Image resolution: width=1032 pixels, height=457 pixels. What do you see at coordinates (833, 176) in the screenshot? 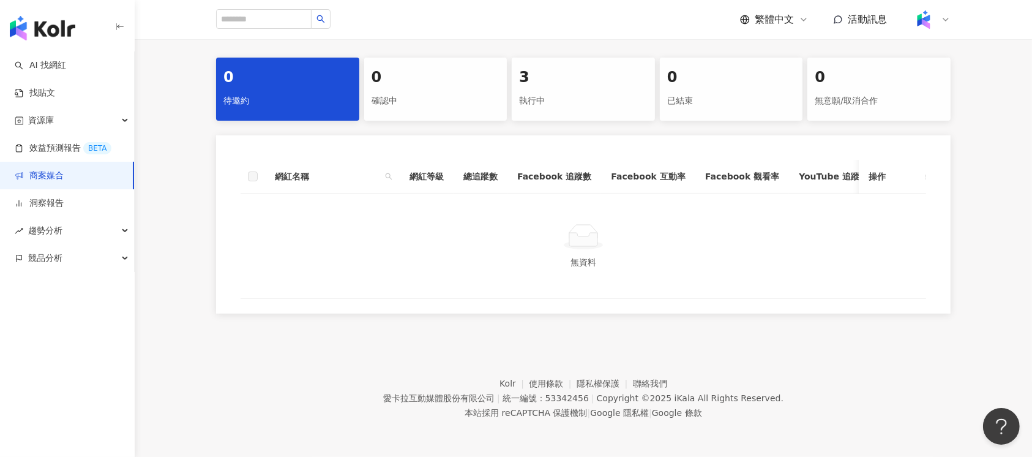
I see `th: YouTube 追蹤數` at bounding box center [833, 176].